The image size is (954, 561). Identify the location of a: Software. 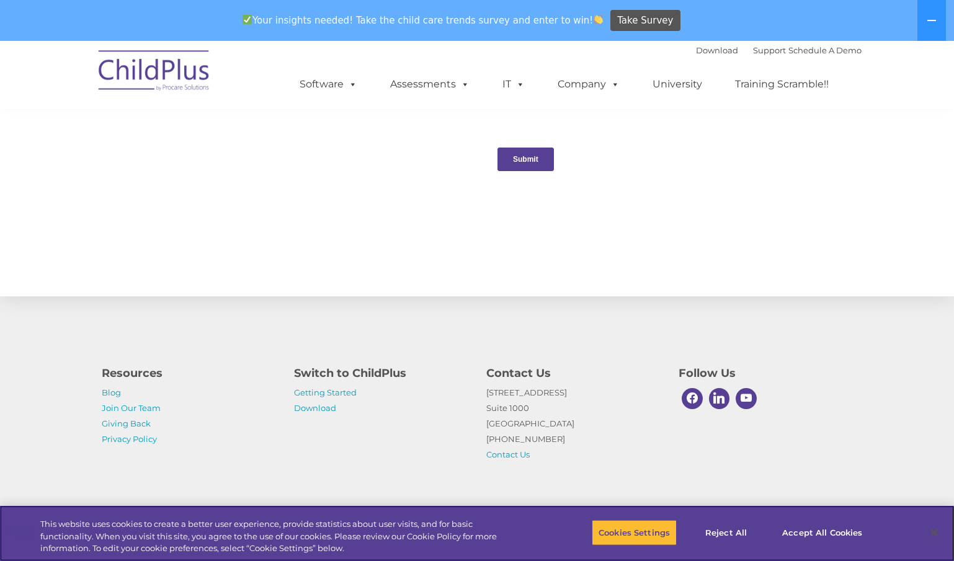
(328, 84).